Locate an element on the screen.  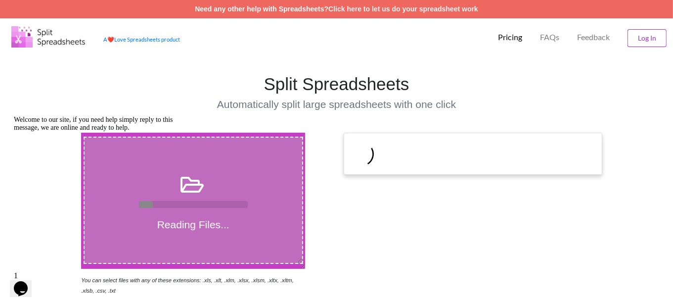
img: Logo.png is located at coordinates (48, 37).